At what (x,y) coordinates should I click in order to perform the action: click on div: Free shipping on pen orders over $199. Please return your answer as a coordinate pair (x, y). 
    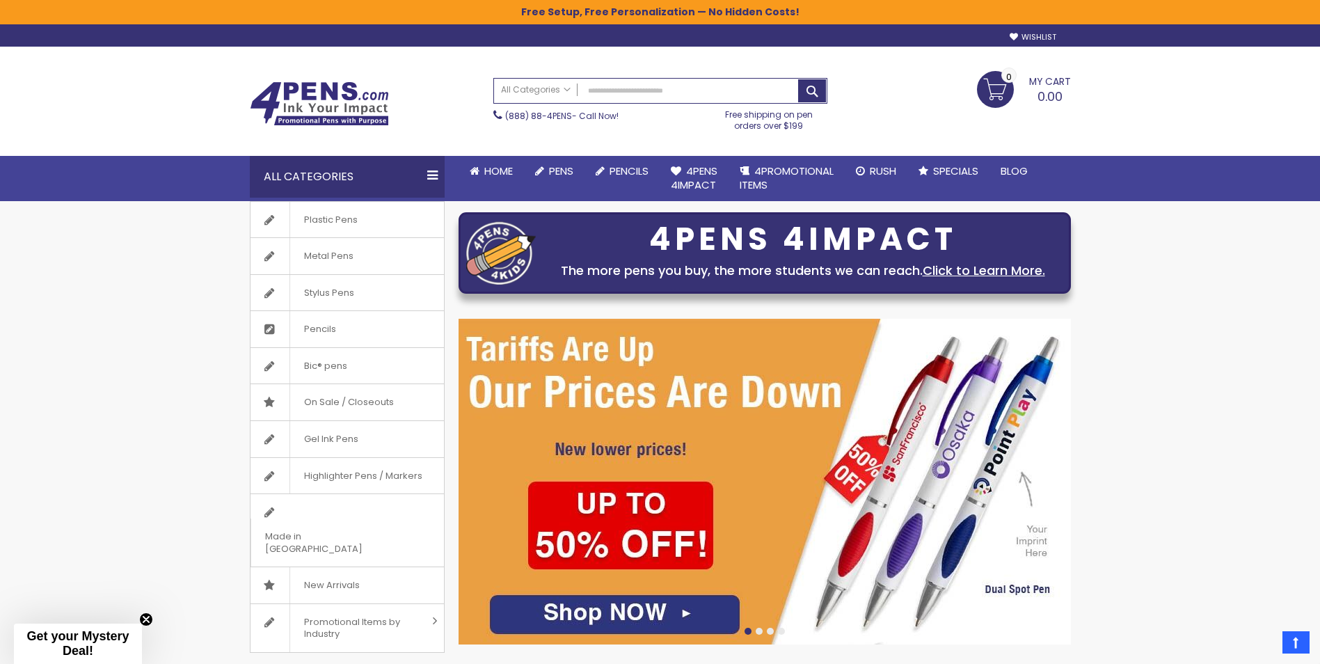
    Looking at the image, I should click on (769, 118).